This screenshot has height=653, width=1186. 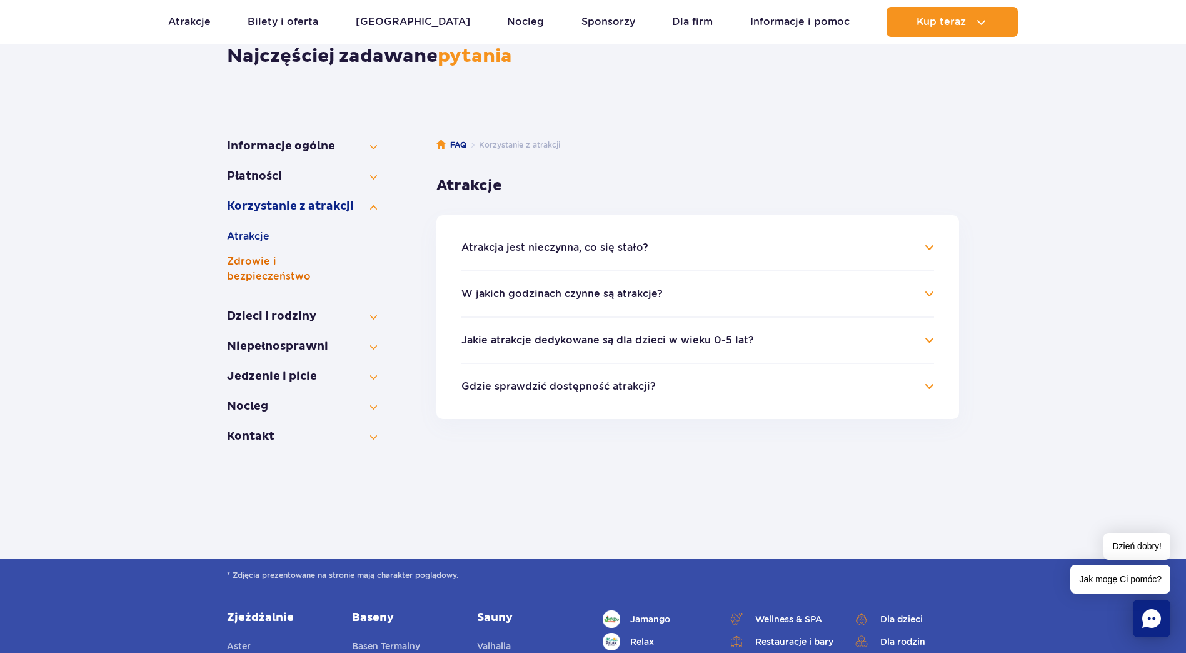 I want to click on span: pytania, so click(x=474, y=56).